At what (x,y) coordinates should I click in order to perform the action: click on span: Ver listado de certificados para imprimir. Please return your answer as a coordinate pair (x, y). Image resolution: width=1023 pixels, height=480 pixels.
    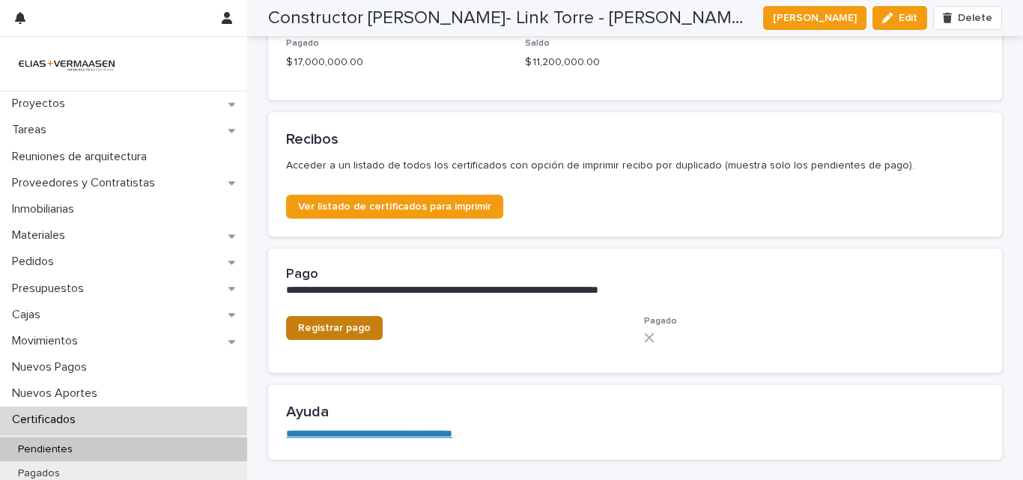
    Looking at the image, I should click on (395, 207).